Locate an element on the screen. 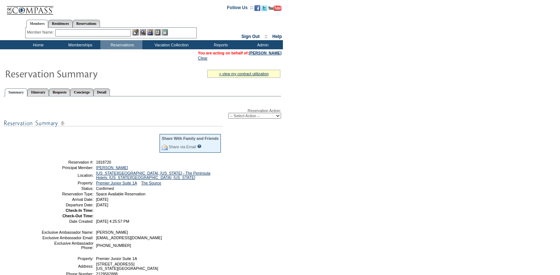 Image resolution: width=560 pixels, height=275 pixels. a: Residences is located at coordinates (60, 23).